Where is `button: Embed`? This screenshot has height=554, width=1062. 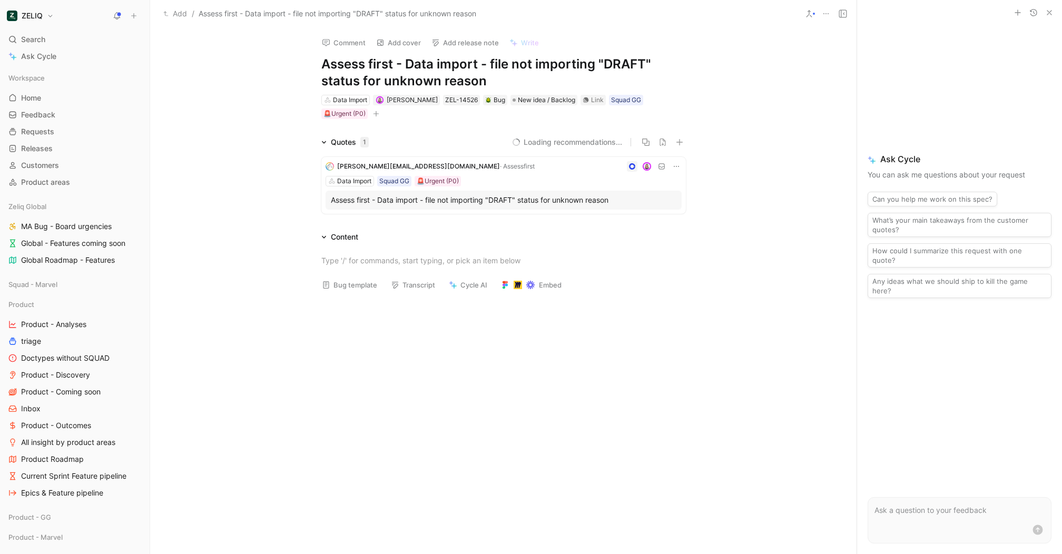 button: Embed is located at coordinates (531, 285).